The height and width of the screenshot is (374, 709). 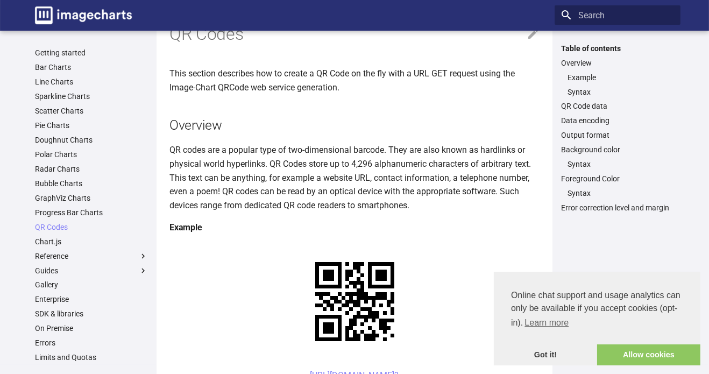 What do you see at coordinates (354, 34) in the screenshot?
I see `h1: QR Codes` at bounding box center [354, 34].